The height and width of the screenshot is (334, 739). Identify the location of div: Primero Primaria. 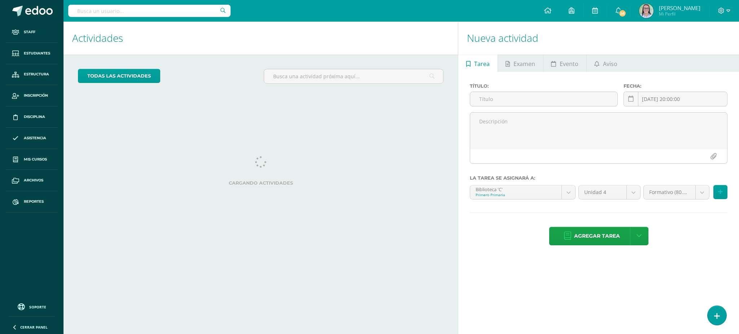
(515, 195).